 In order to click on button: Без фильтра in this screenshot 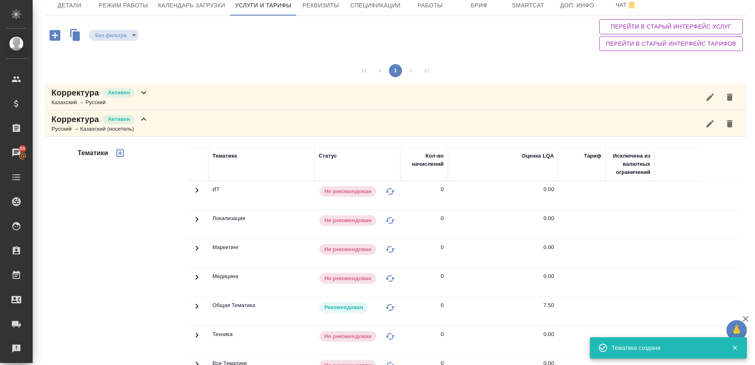, I will do `click(111, 35)`.